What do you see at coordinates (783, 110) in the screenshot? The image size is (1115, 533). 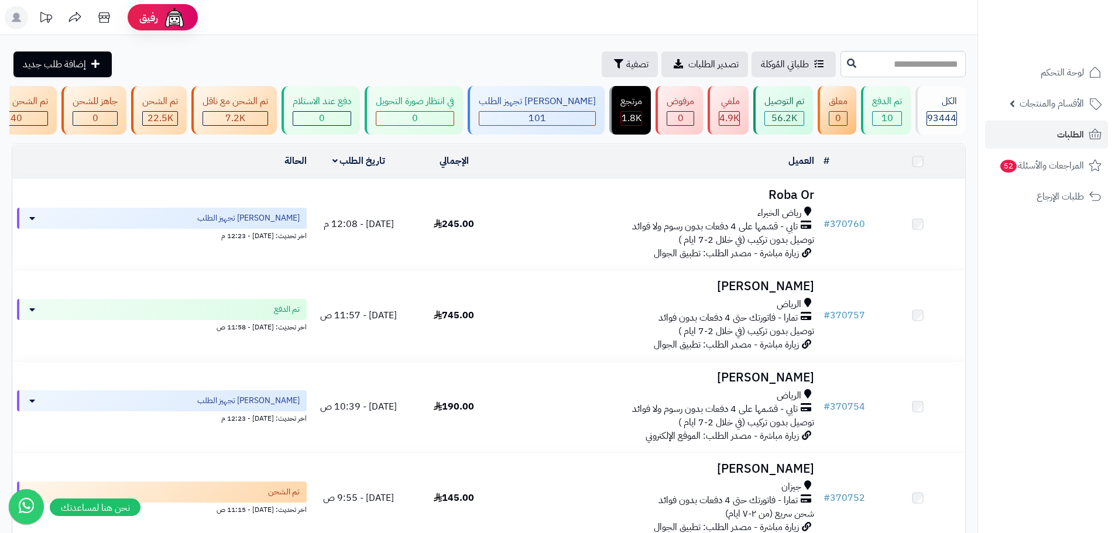 I see `a: تم التوصيل 56.2K` at bounding box center [783, 110].